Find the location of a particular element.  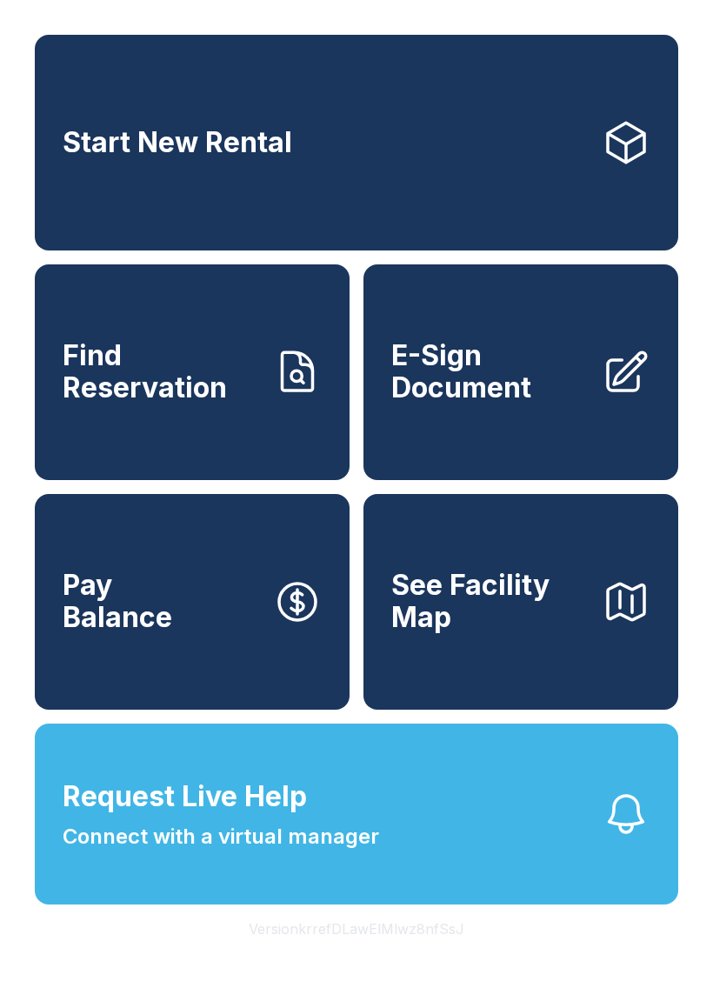

span: Start New Rental is located at coordinates (177, 143).